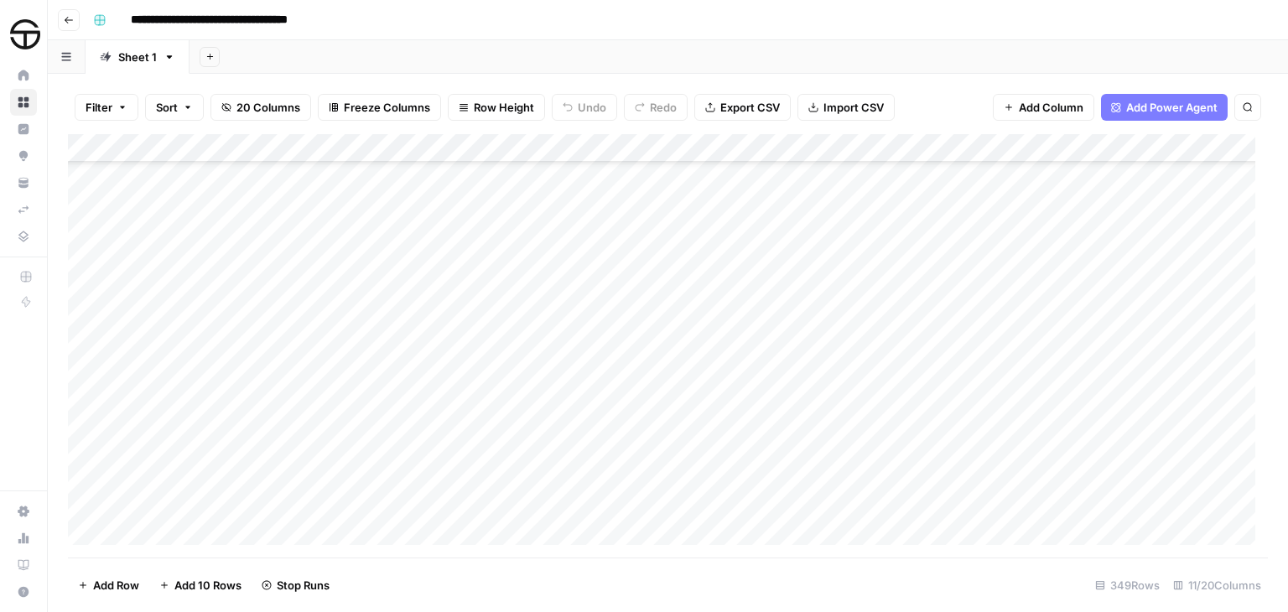 This screenshot has width=1288, height=612. Describe the element at coordinates (200, 585) in the screenshot. I see `button: Add 10 Rows` at that location.